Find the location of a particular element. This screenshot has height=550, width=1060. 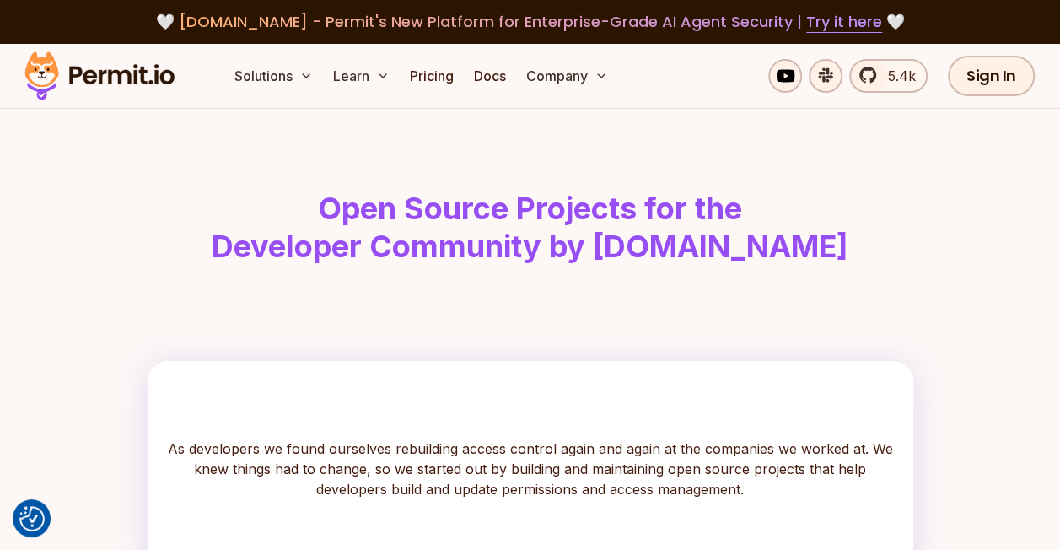

p: As developers we found ourselves rebuilding access control again and again at the companies we wo... is located at coordinates (531, 469).